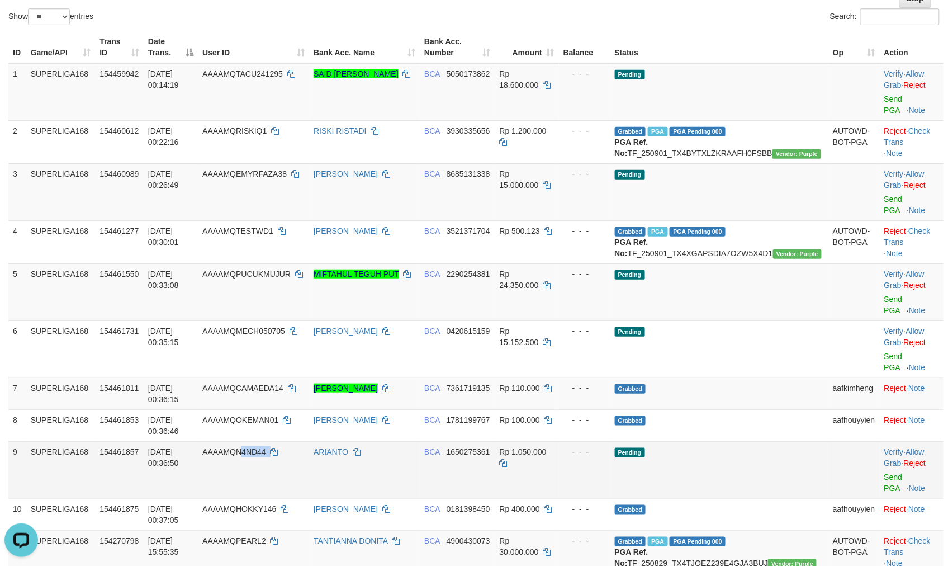 The height and width of the screenshot is (566, 948). What do you see at coordinates (61, 47) in the screenshot?
I see `th: Game/API: activate to sort column ascending` at bounding box center [61, 47].